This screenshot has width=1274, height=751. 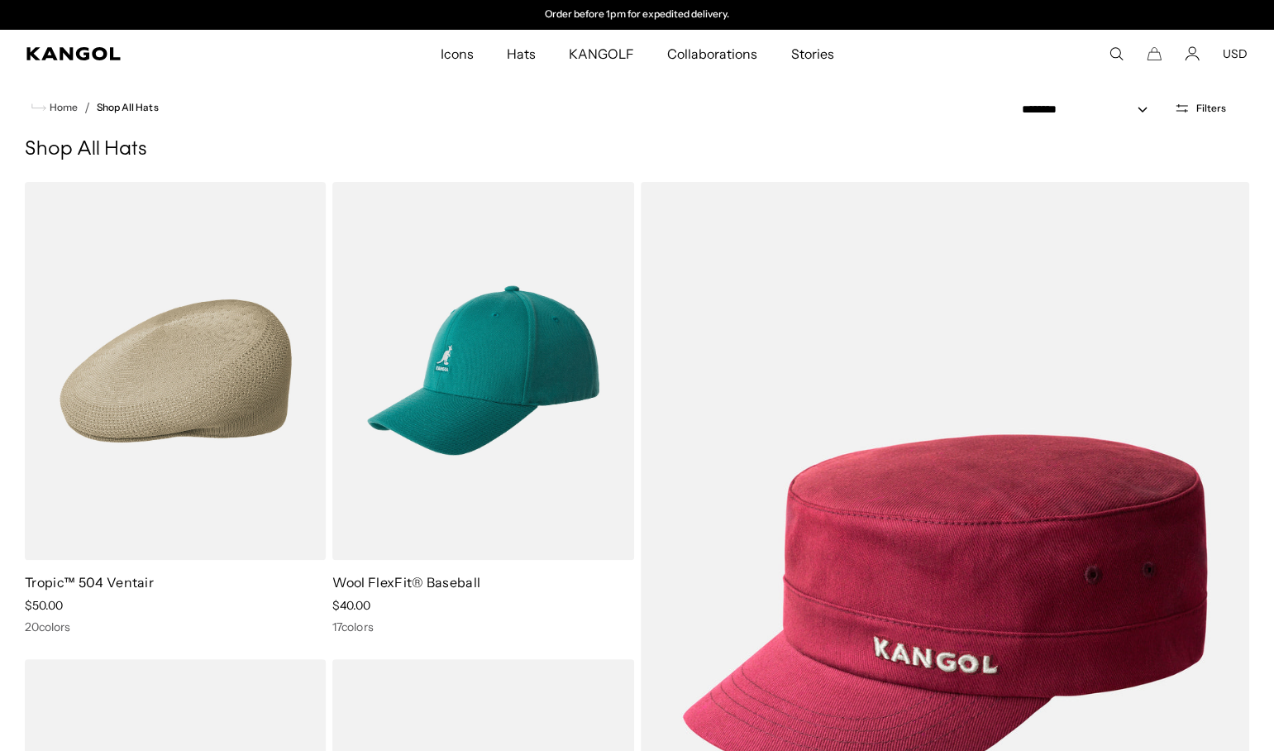 What do you see at coordinates (637, 15) in the screenshot?
I see `p: Order before 1pm for expedited delivery.` at bounding box center [637, 15].